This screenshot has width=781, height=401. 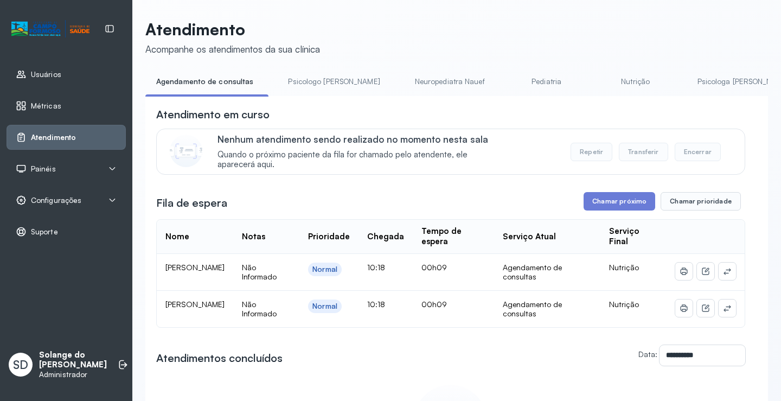 What do you see at coordinates (633, 236) in the screenshot?
I see `div: Serviço Final` at bounding box center [633, 236].